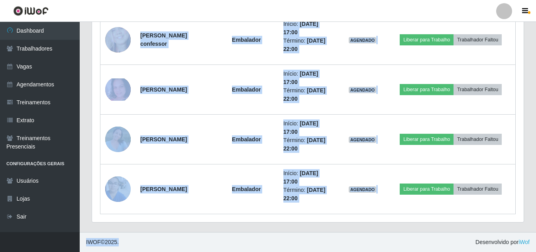 The image size is (536, 252). What do you see at coordinates (102, 242) in the screenshot?
I see `span: © 2025 .` at bounding box center [102, 242].